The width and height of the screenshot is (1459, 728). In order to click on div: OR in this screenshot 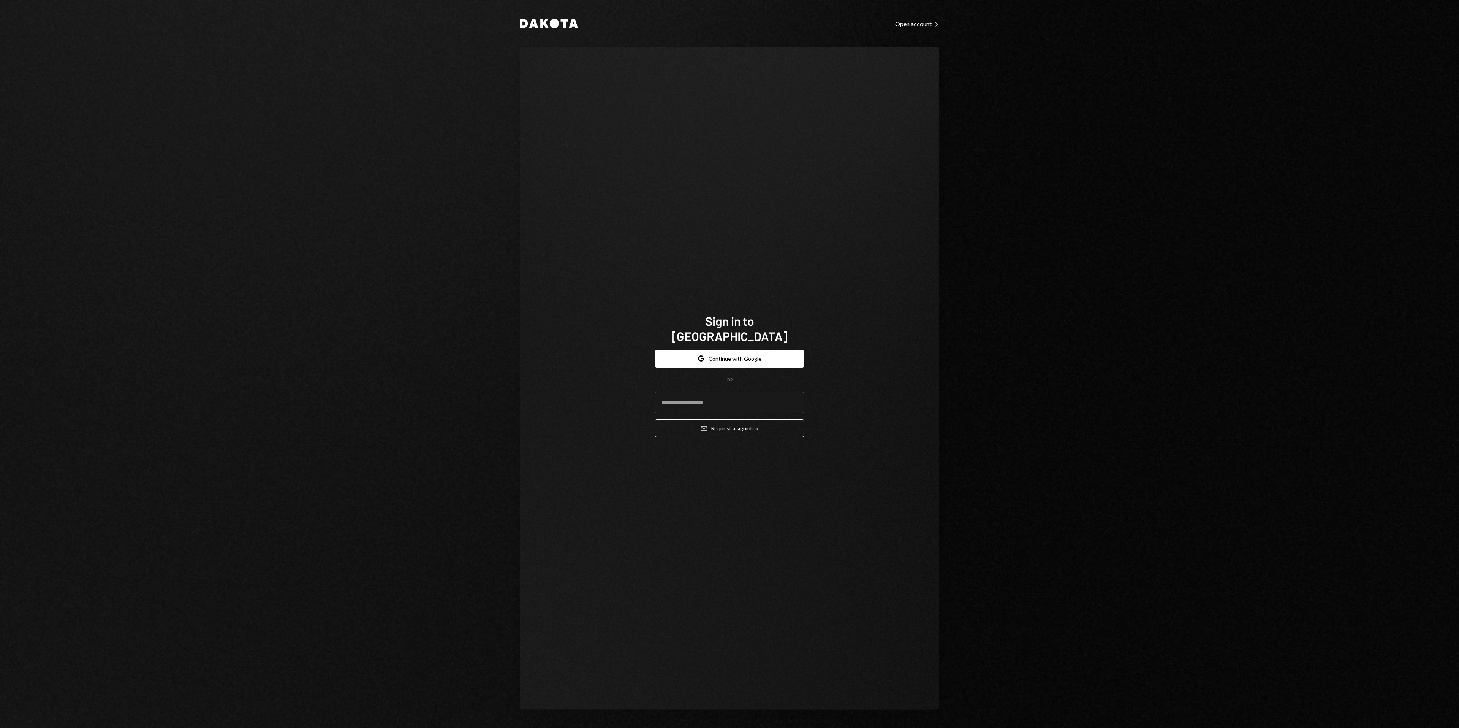, I will do `click(730, 380)`.